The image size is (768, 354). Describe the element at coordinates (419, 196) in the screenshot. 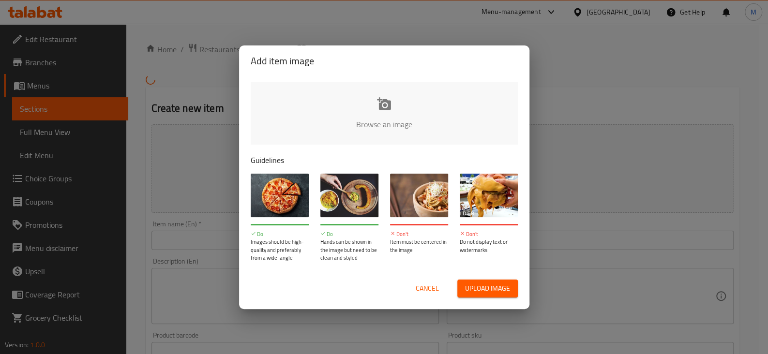

I see `img: guide-img-3@3x.jpg` at that location.